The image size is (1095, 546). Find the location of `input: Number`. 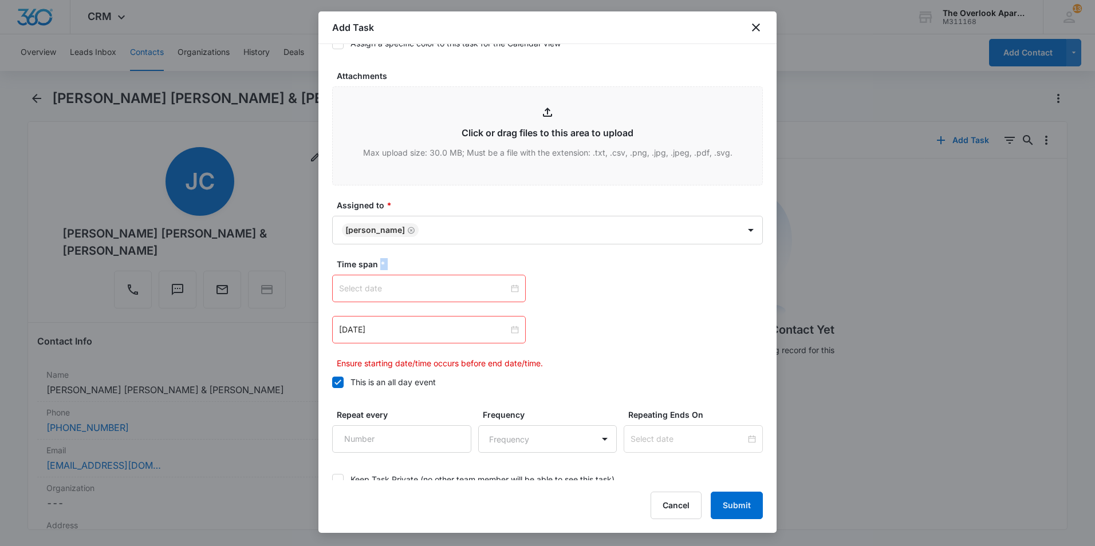

input: Number is located at coordinates (401, 439).